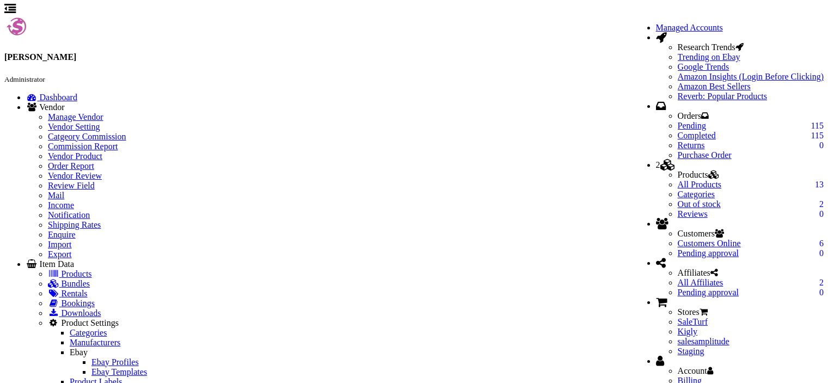 Image resolution: width=828 pixels, height=383 pixels. What do you see at coordinates (68, 293) in the screenshot?
I see `a: Rentals` at bounding box center [68, 293].